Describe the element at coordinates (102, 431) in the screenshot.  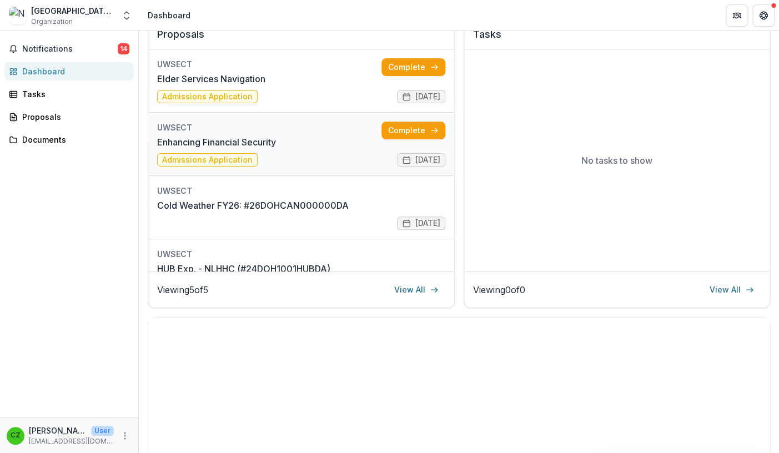
I see `p: User` at that location.